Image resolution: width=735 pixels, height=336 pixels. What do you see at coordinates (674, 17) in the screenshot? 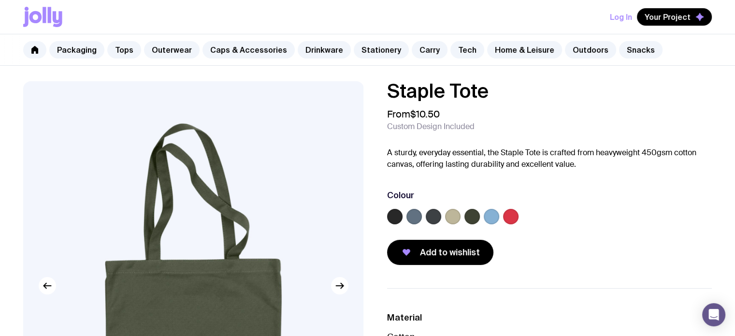
I see `button: Your Project` at bounding box center [674, 17].